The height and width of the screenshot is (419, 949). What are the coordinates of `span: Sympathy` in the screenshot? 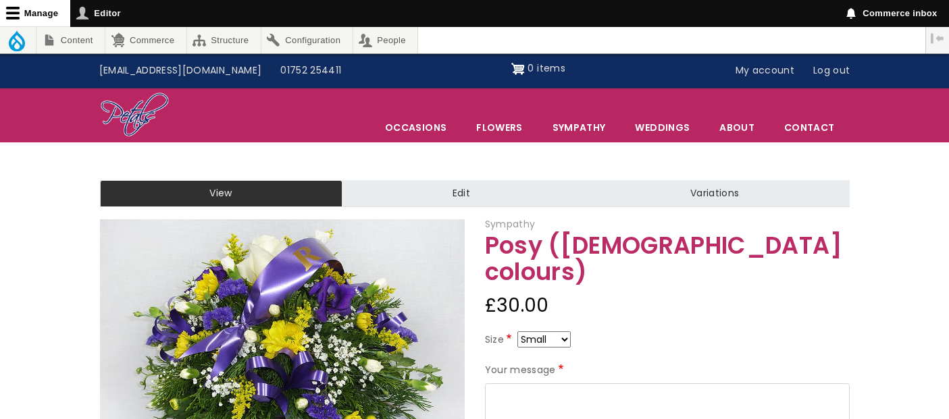 It's located at (510, 224).